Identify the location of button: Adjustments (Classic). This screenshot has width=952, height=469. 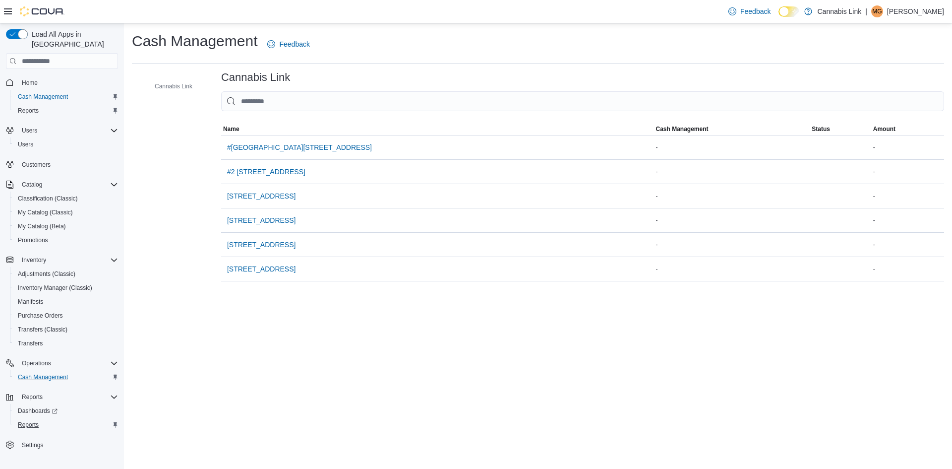
(66, 274).